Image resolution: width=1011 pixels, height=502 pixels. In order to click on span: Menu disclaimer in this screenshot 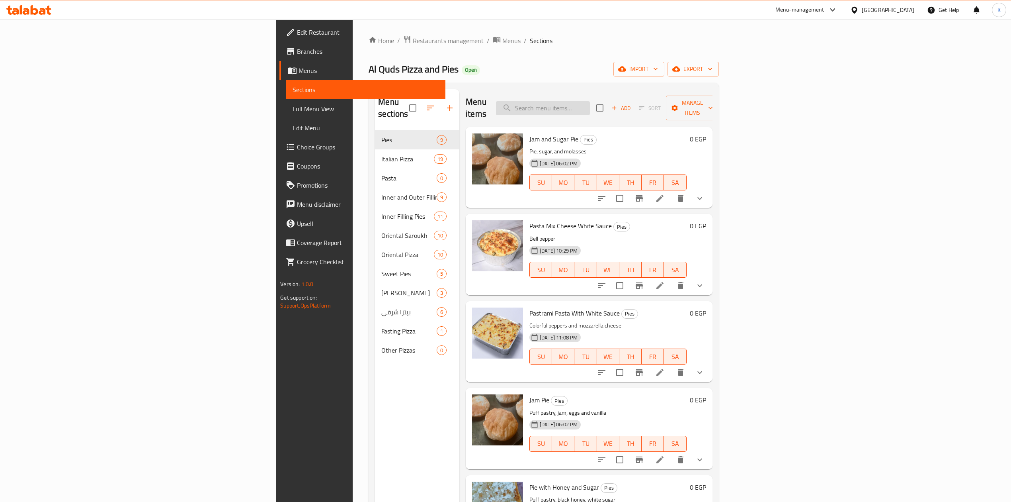, I will do `click(368, 204)`.